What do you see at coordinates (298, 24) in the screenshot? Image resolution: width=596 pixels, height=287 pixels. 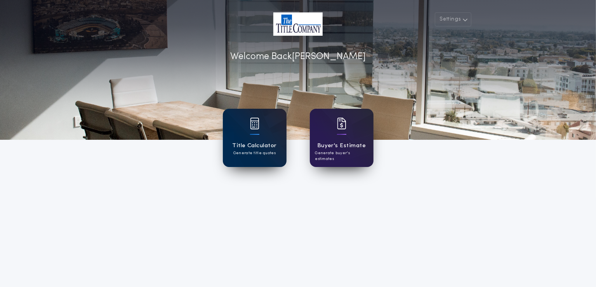 I see `img: account-logo` at bounding box center [298, 24].